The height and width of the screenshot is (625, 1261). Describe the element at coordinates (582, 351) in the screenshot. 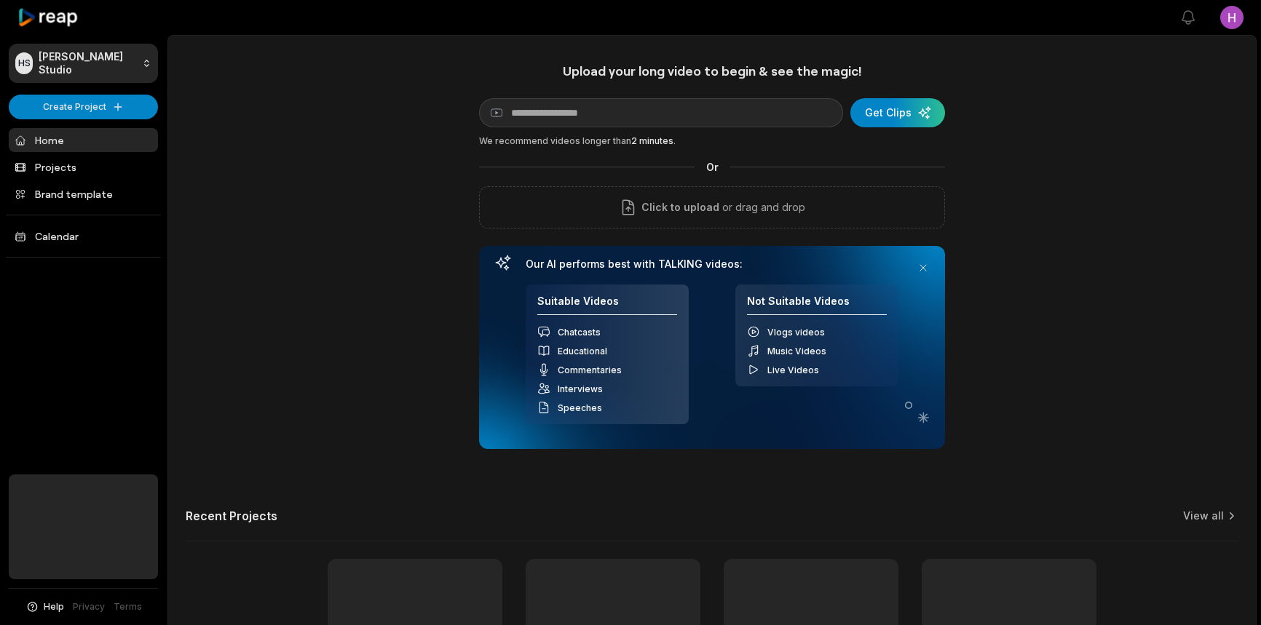

I see `span: Educational` at that location.